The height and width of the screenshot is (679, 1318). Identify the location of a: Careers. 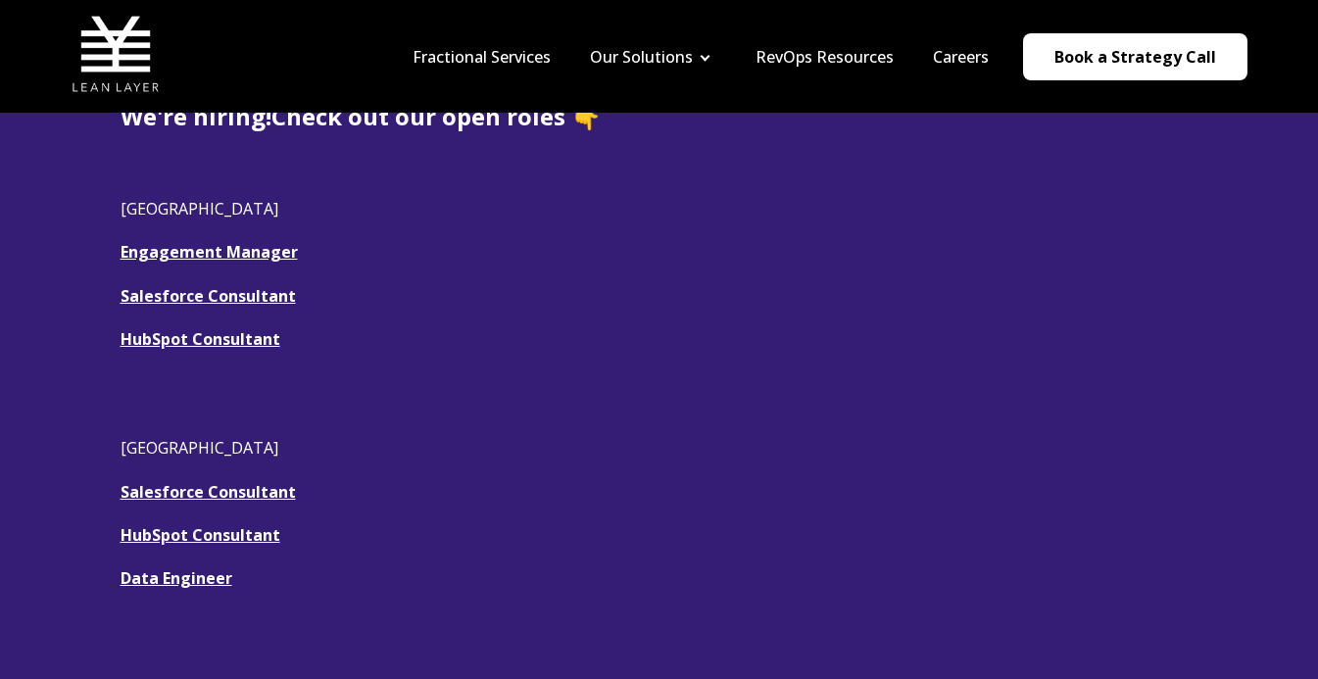
(960, 57).